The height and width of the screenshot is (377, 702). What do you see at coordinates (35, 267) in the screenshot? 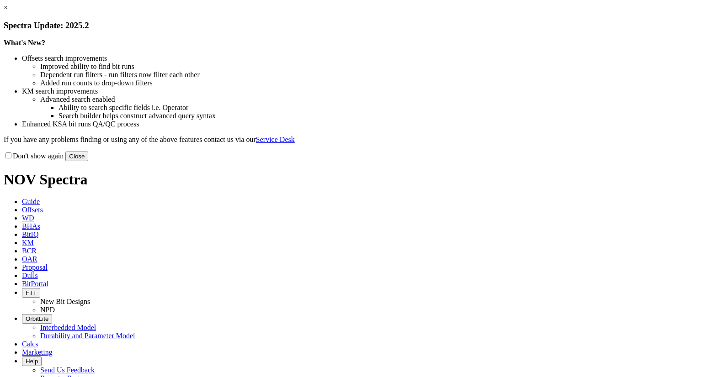
I see `span: Proposal` at bounding box center [35, 267].